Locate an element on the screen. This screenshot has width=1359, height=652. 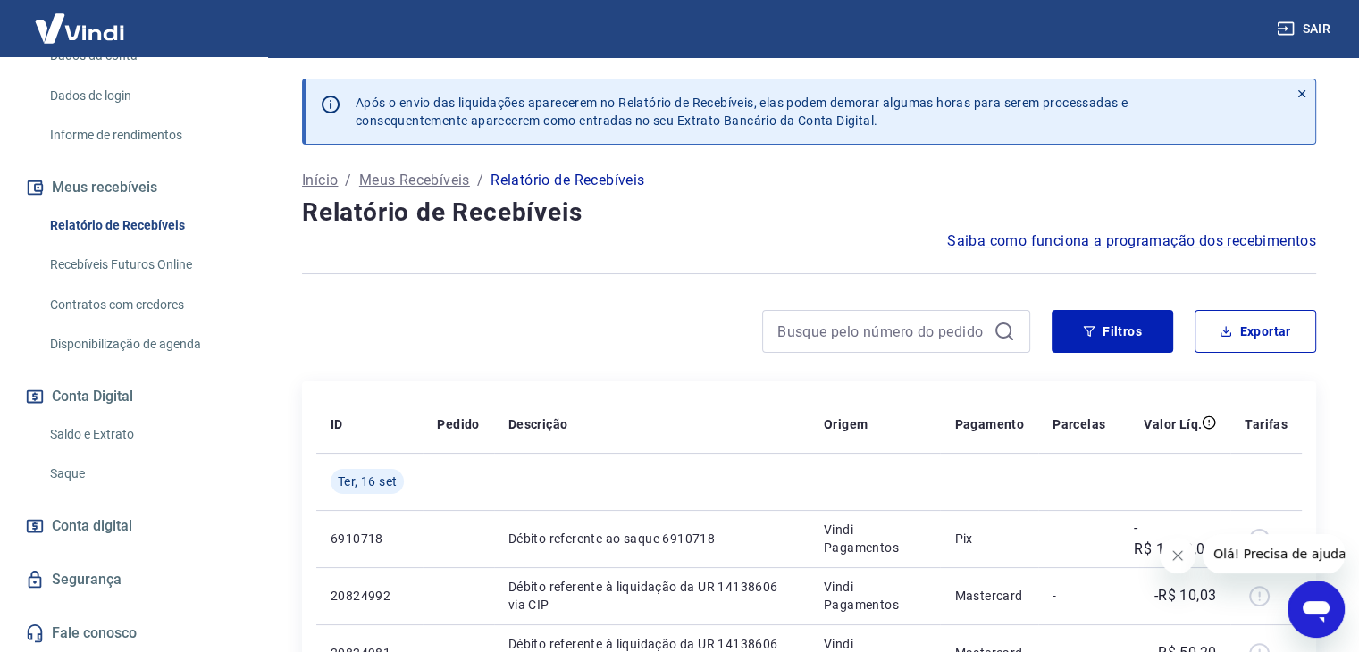
p: Pedido is located at coordinates (457, 424).